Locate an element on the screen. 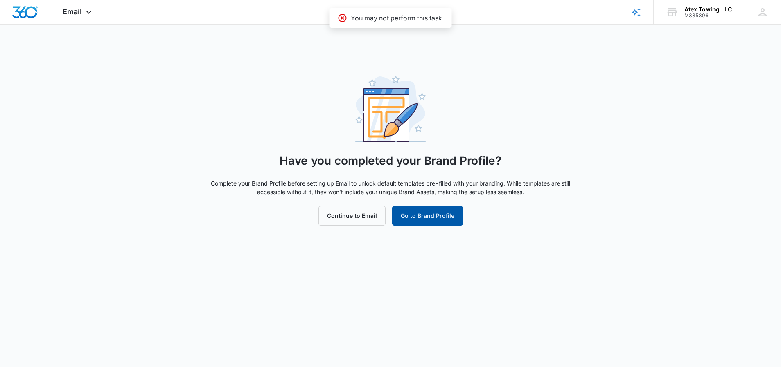 The height and width of the screenshot is (367, 781). p: You may not perform this task. is located at coordinates (397, 18).